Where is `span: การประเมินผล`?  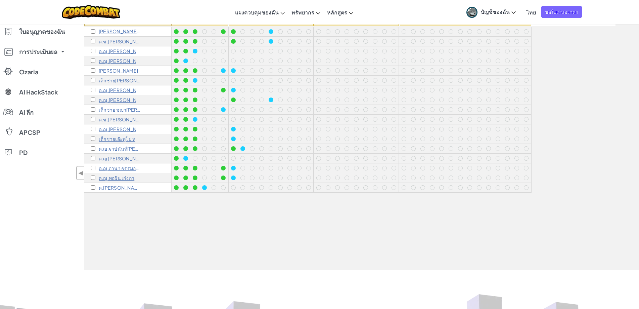 span: การประเมินผล is located at coordinates (38, 52).